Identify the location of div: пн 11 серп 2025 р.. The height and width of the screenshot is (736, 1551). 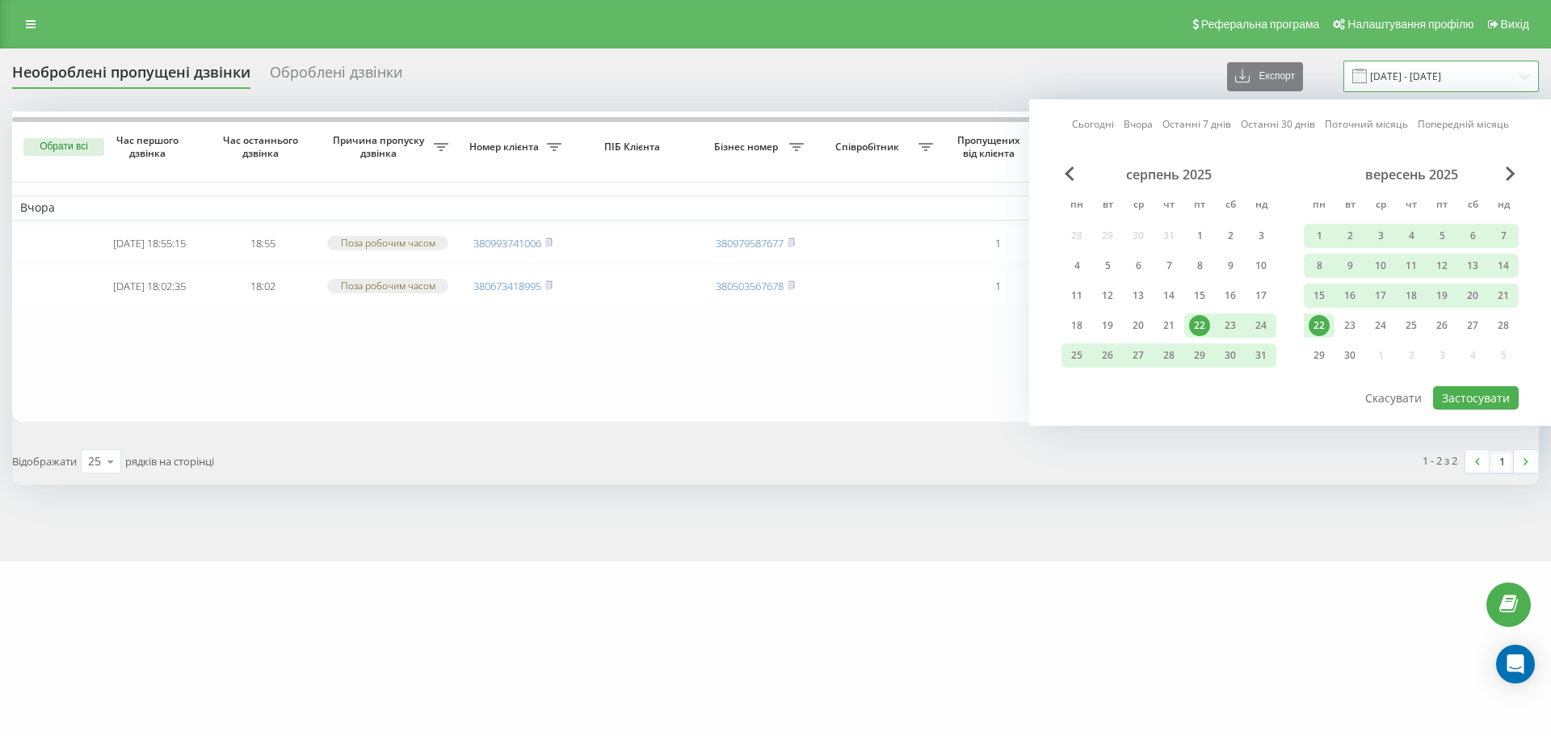
(1077, 296).